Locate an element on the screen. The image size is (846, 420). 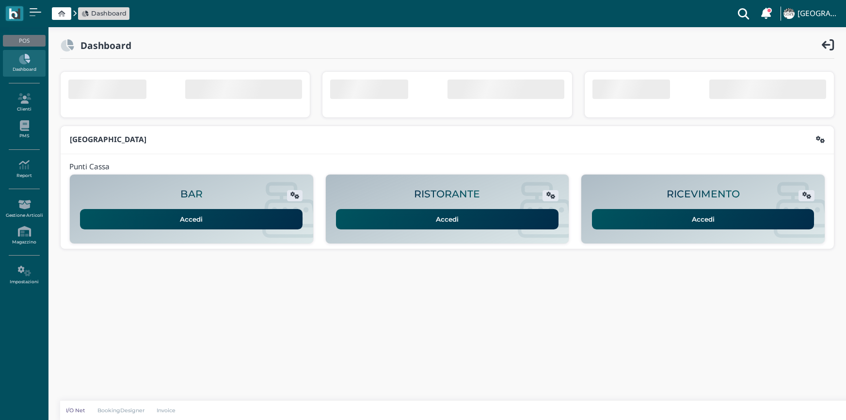
img: logo is located at coordinates (14, 14).